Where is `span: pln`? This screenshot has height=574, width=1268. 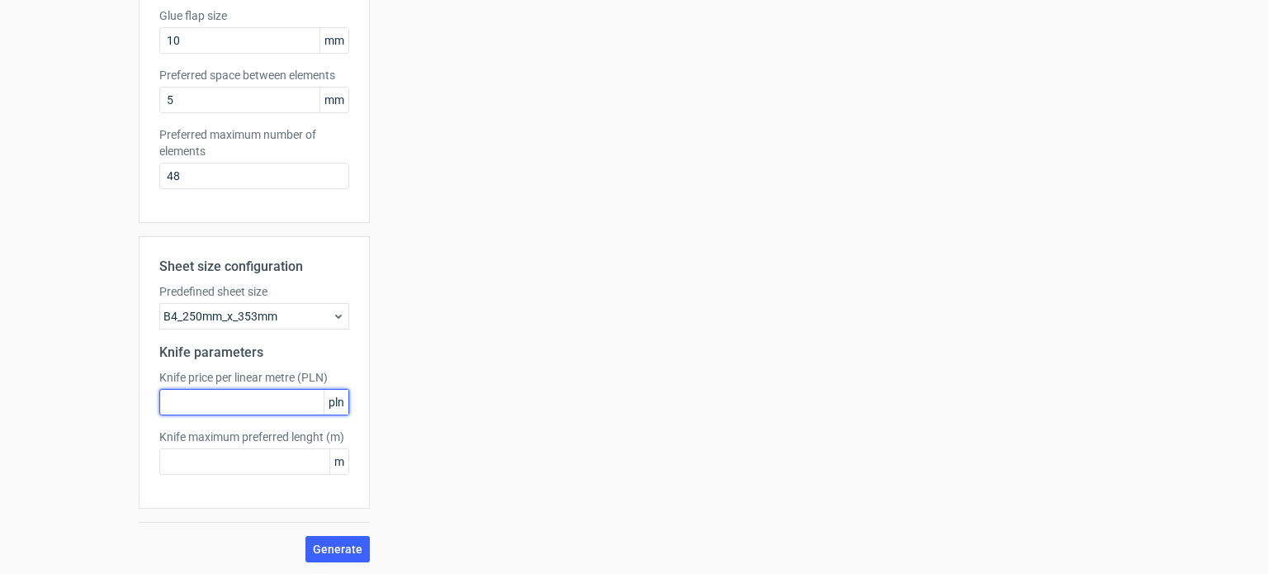
span: pln is located at coordinates (336, 402).